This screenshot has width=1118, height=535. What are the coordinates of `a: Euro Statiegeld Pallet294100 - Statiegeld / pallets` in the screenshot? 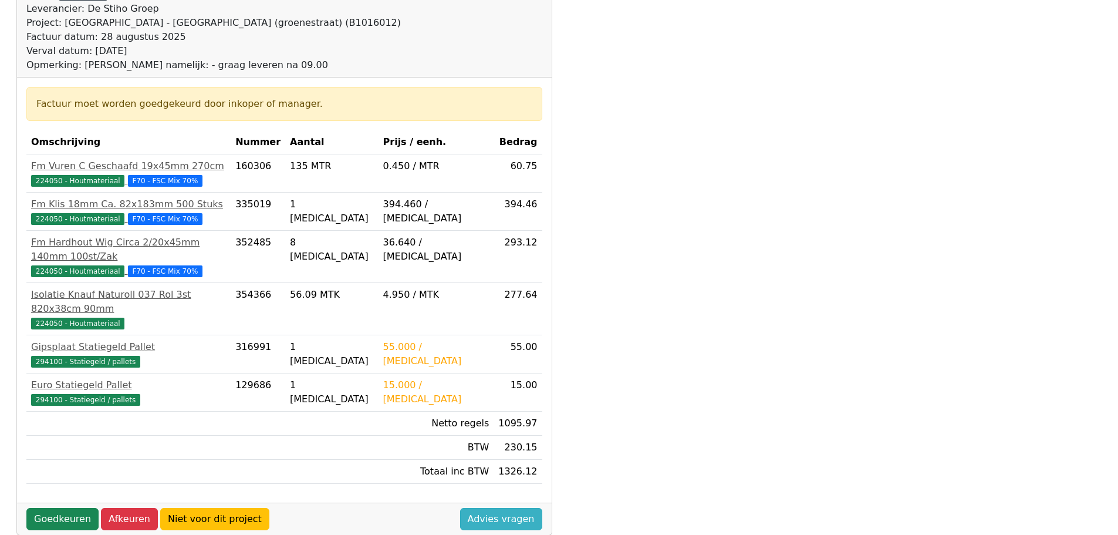 It's located at (129, 392).